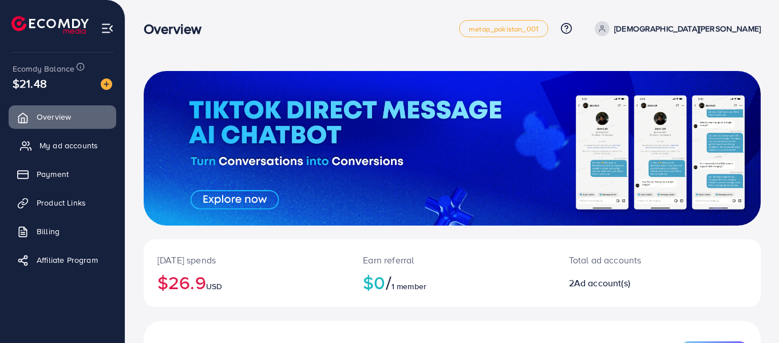 The height and width of the screenshot is (343, 779). What do you see at coordinates (62, 174) in the screenshot?
I see `a: Payment` at bounding box center [62, 174].